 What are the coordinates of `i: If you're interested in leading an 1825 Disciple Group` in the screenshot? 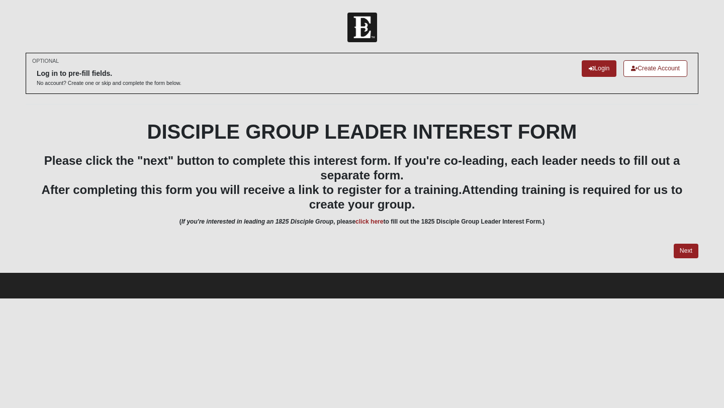 It's located at (257, 222).